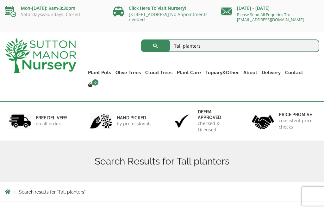 This screenshot has width=324, height=210. I want to click on a: Cloud Trees, so click(159, 73).